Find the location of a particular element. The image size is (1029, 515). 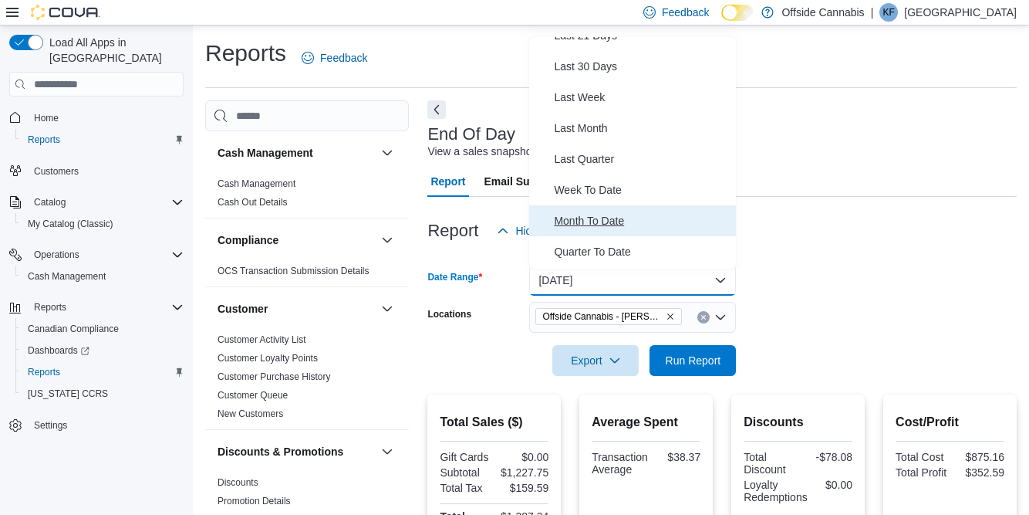

h3: Report is located at coordinates (453, 231).